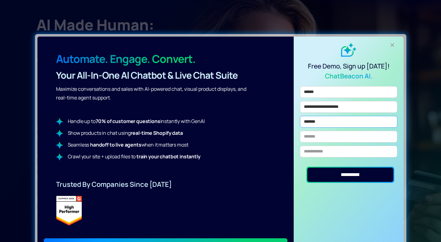 The image size is (441, 242). I want to click on div: Crawl your site + upload files to, so click(134, 156).